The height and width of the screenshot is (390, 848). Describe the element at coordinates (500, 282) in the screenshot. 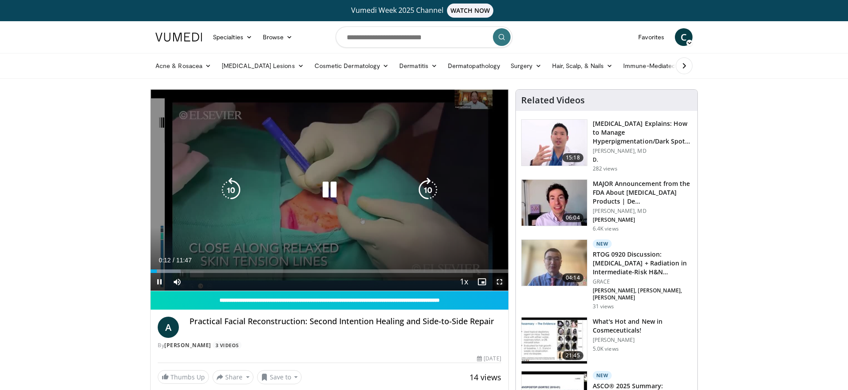

I see `button: Fullscreen` at that location.